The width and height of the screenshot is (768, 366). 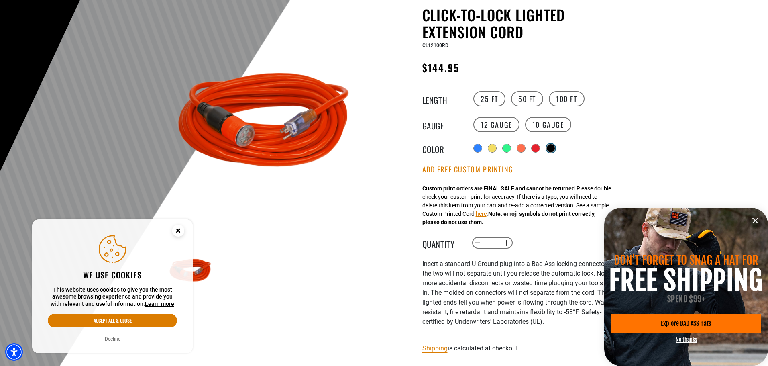 I want to click on span: $144.95, so click(x=441, y=67).